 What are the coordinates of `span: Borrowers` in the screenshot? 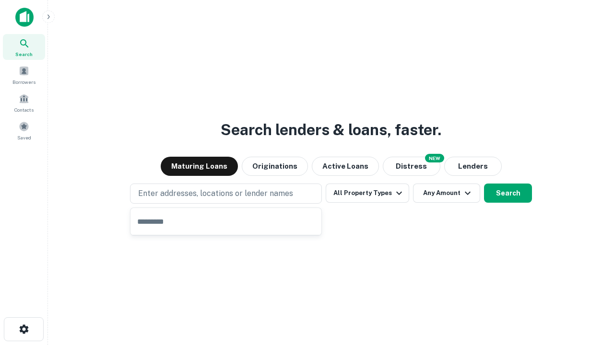 It's located at (24, 82).